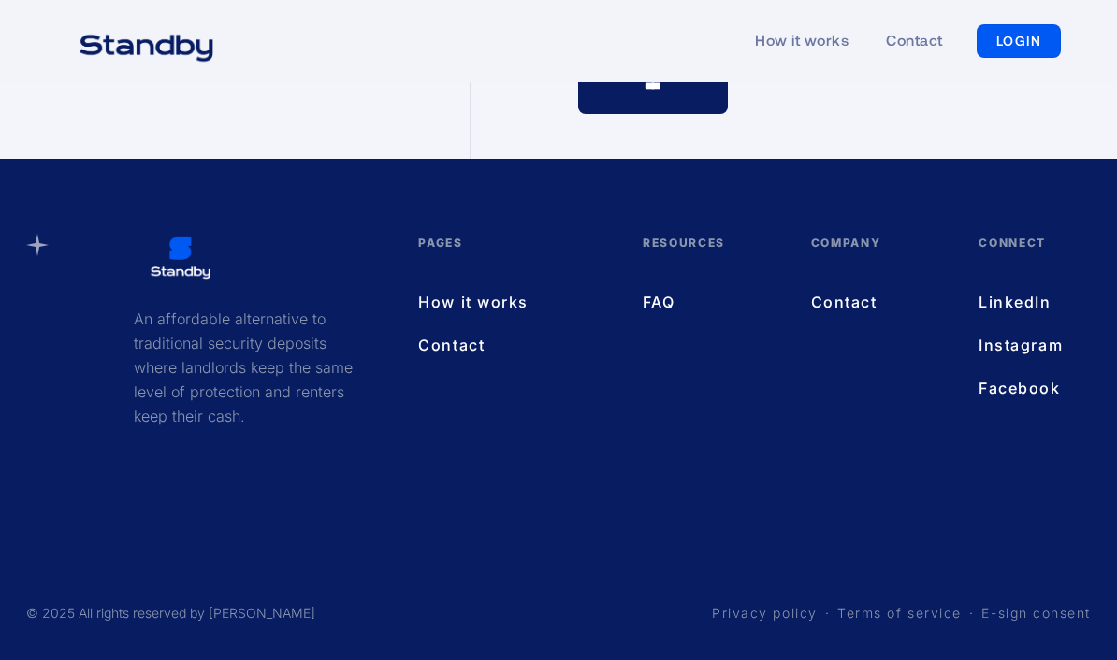  I want to click on a: home, so click(146, 41).